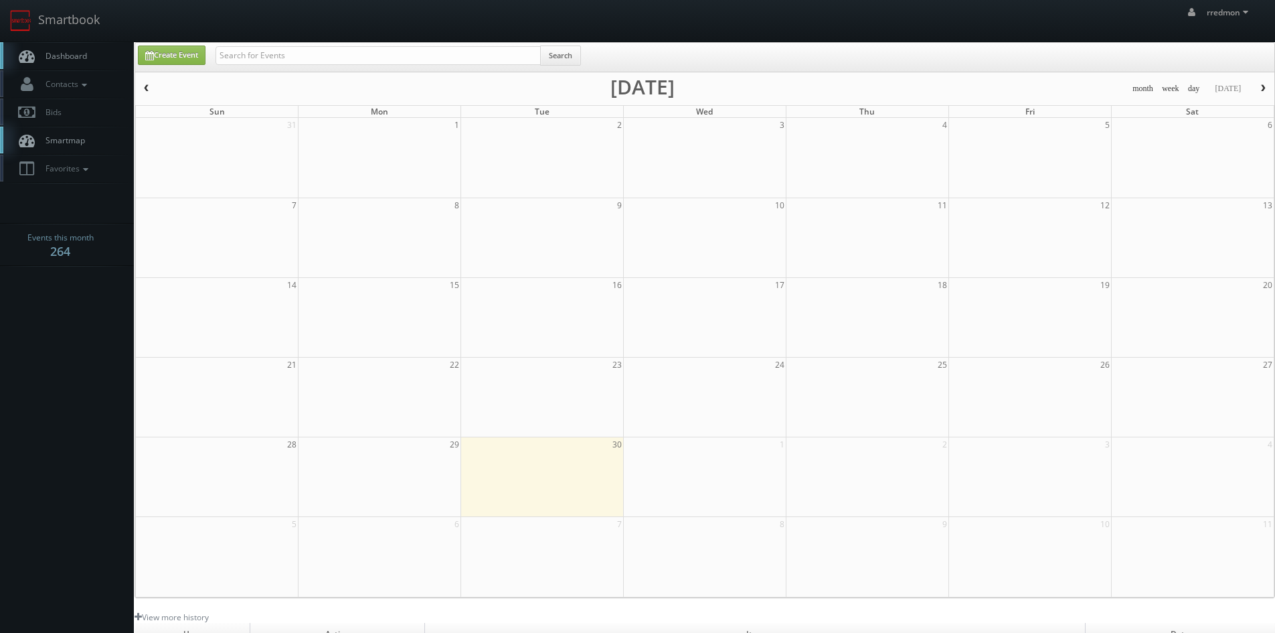 Image resolution: width=1275 pixels, height=633 pixels. I want to click on a: Create Event, so click(171, 55).